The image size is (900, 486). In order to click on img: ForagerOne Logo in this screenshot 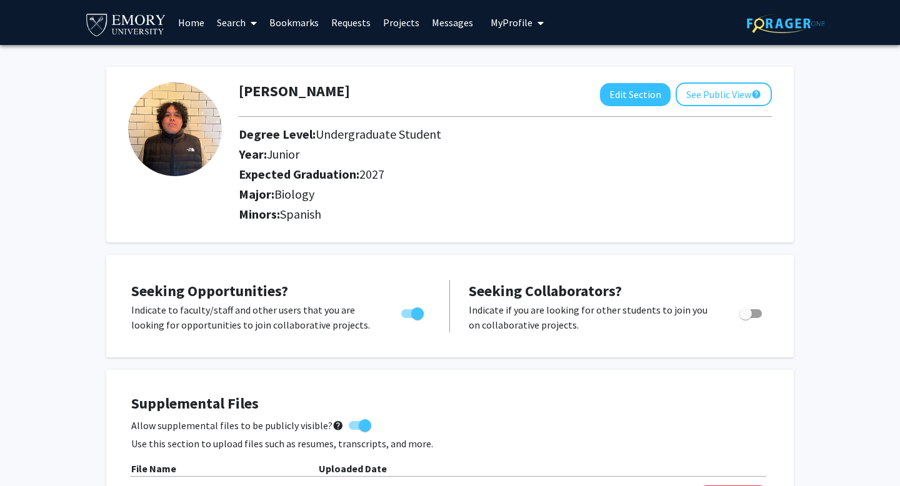, I will do `click(786, 23)`.